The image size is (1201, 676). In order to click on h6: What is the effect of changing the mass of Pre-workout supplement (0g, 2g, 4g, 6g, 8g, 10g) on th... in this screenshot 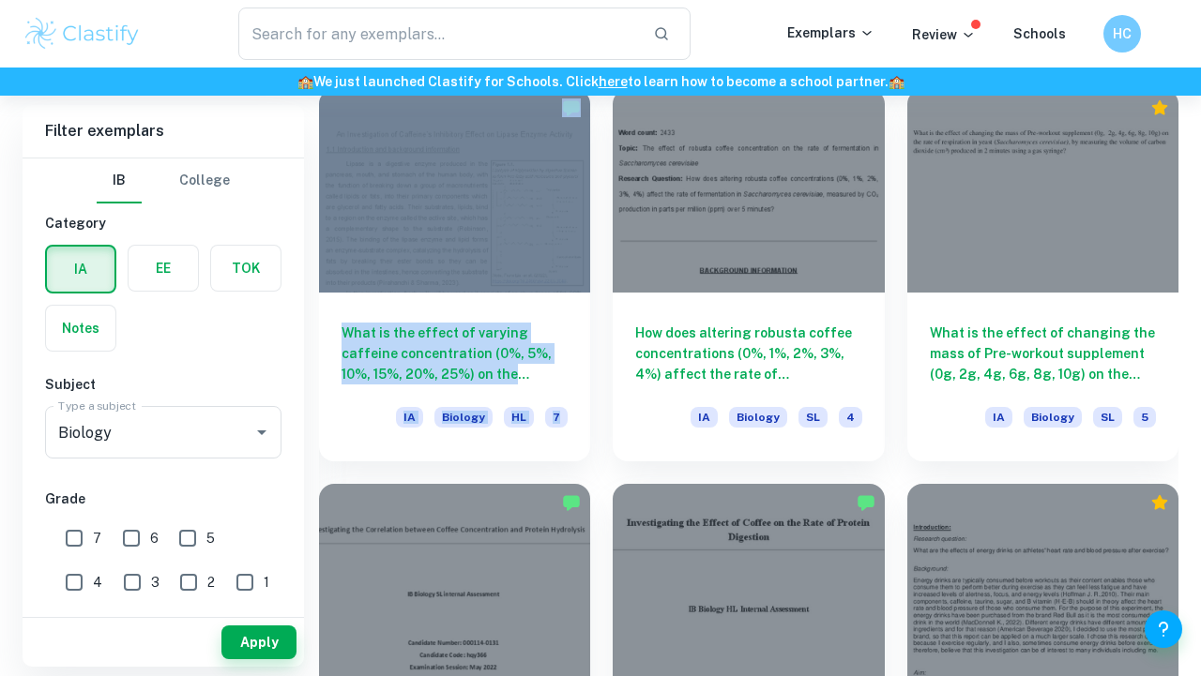, I will do `click(1042, 354)`.